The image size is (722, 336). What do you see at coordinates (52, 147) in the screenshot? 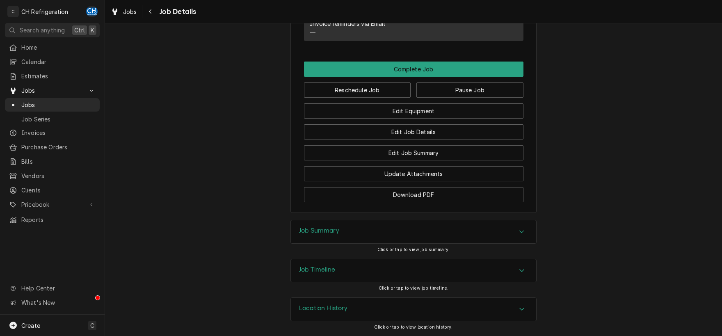
I see `a: Purchase Orders` at bounding box center [52, 147].